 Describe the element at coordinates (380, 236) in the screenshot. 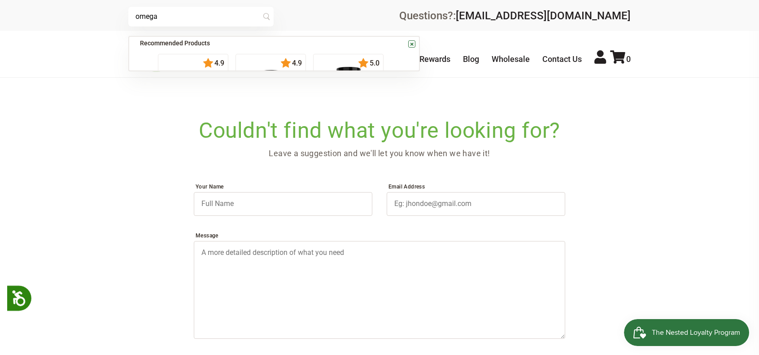

I see `label: Message` at that location.